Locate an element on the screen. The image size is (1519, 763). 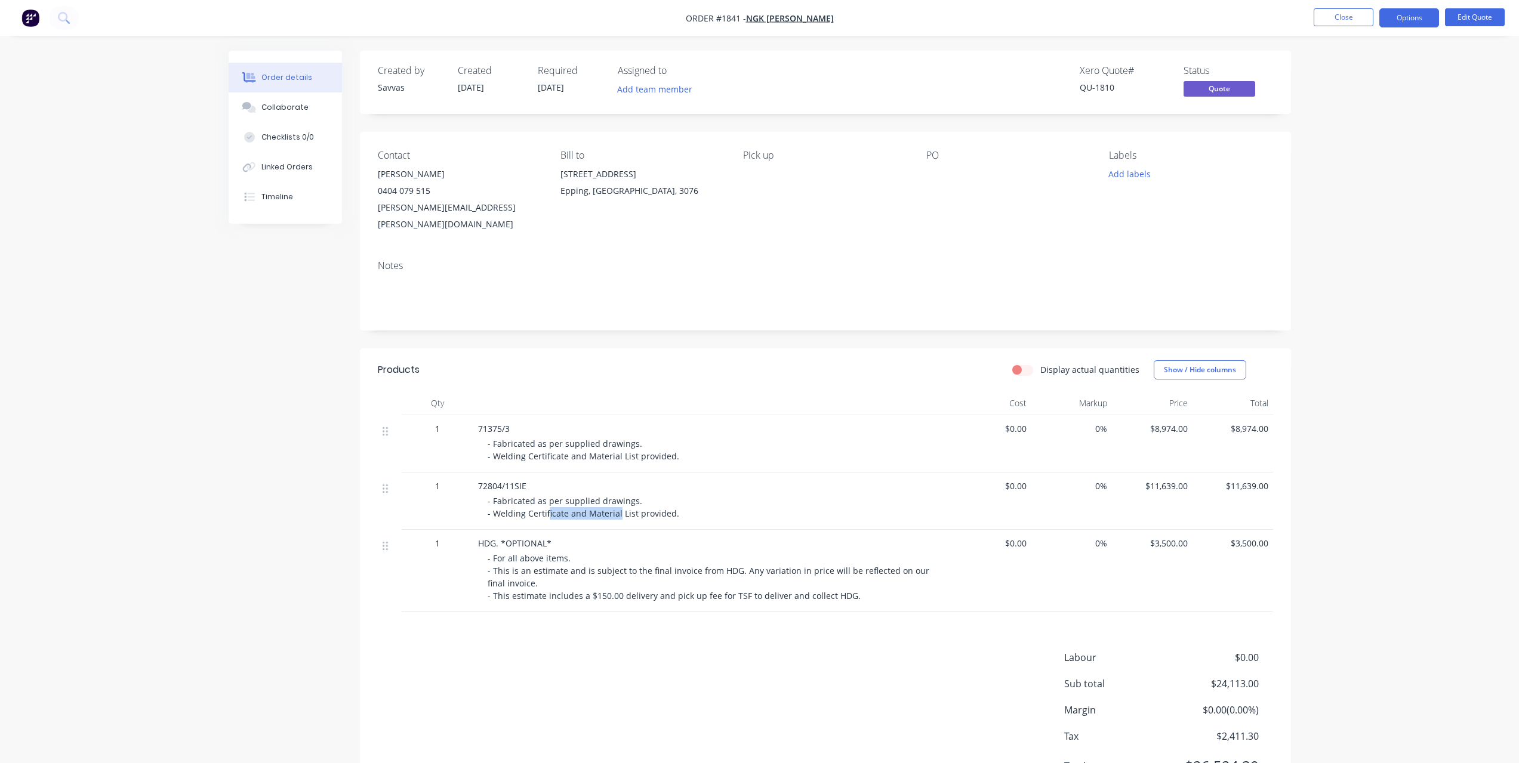
button: Show / Hide columns is located at coordinates (1200, 370).